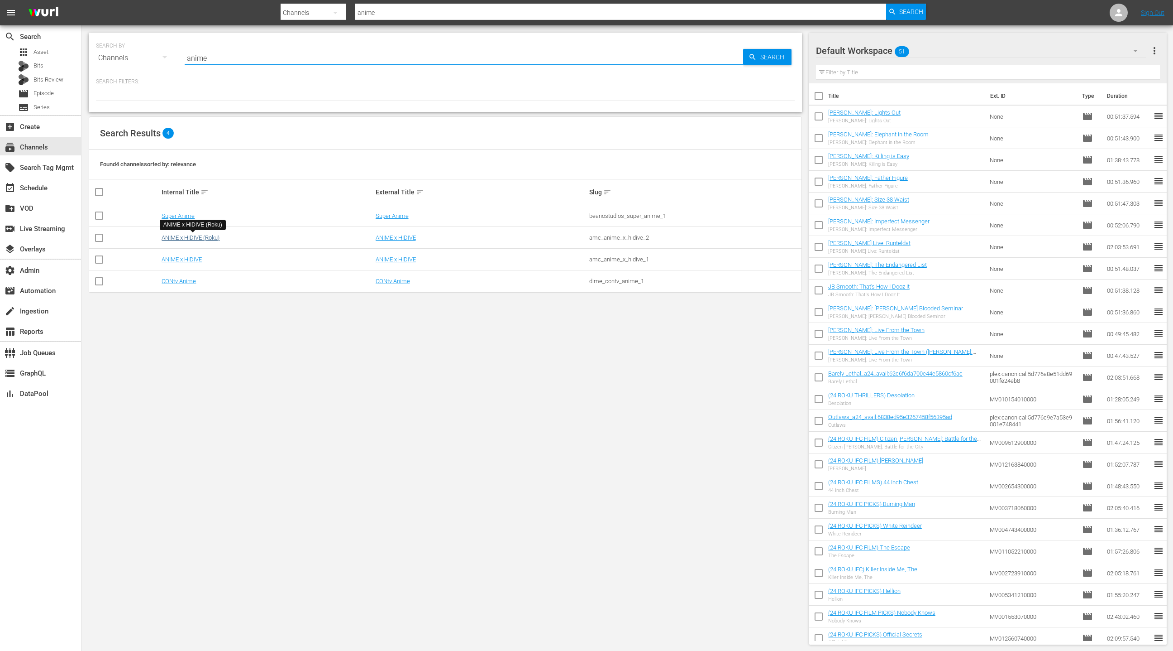 This screenshot has height=651, width=1173. Describe the element at coordinates (982, 51) in the screenshot. I see `div: Default Workspace` at that location.